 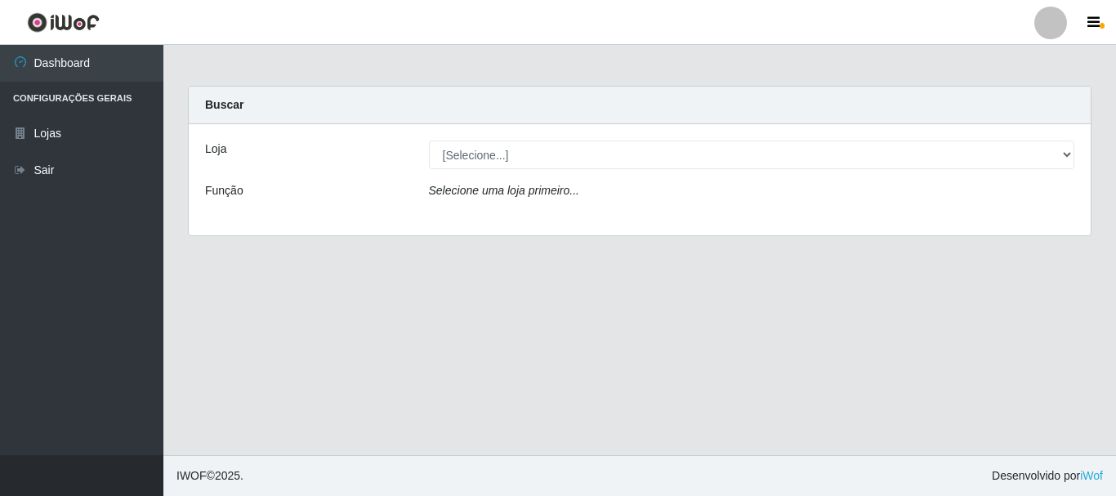 I want to click on i: Selecione uma loja primeiro..., so click(x=504, y=190).